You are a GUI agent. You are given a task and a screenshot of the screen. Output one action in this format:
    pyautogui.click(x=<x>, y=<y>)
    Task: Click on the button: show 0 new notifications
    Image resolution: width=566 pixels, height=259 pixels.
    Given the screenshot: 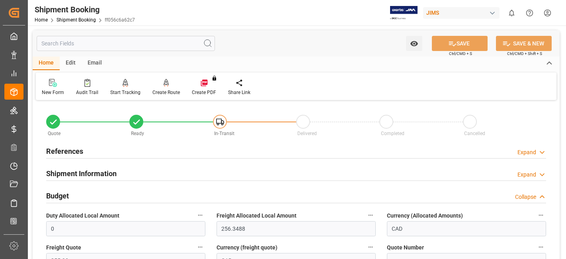 What is the action you would take?
    pyautogui.click(x=512, y=13)
    